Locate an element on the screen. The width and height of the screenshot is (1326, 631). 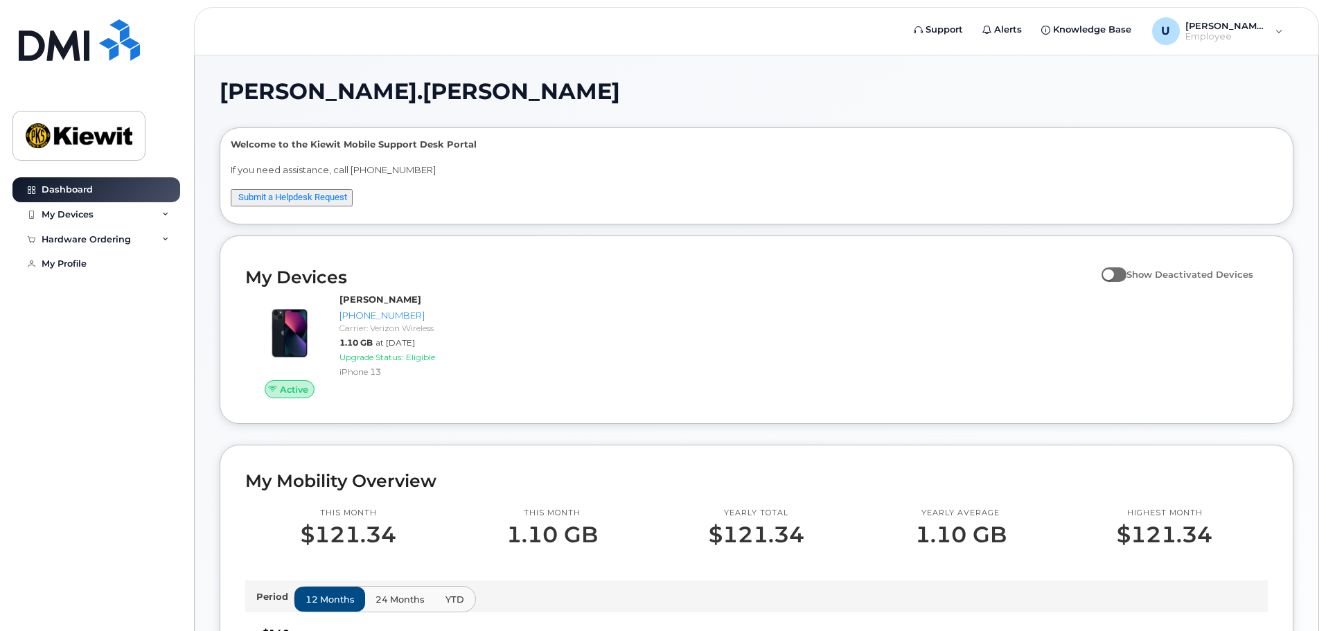
div: Carrier: Verizon Wireless is located at coordinates (411, 328).